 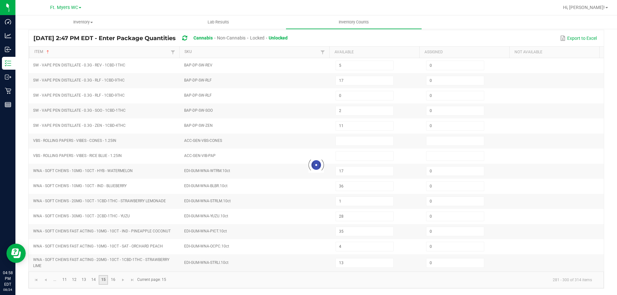 I want to click on span: Unlocked, so click(x=278, y=38).